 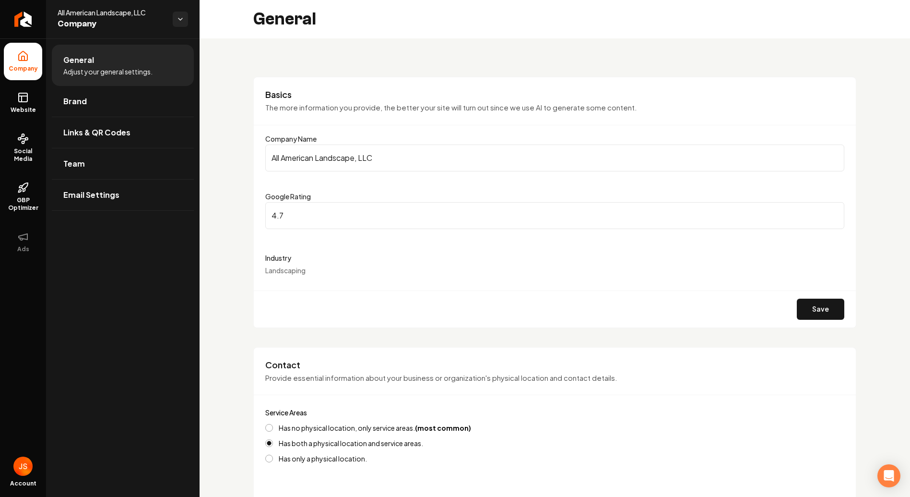 What do you see at coordinates (75, 101) in the screenshot?
I see `span: Brand` at bounding box center [75, 101].